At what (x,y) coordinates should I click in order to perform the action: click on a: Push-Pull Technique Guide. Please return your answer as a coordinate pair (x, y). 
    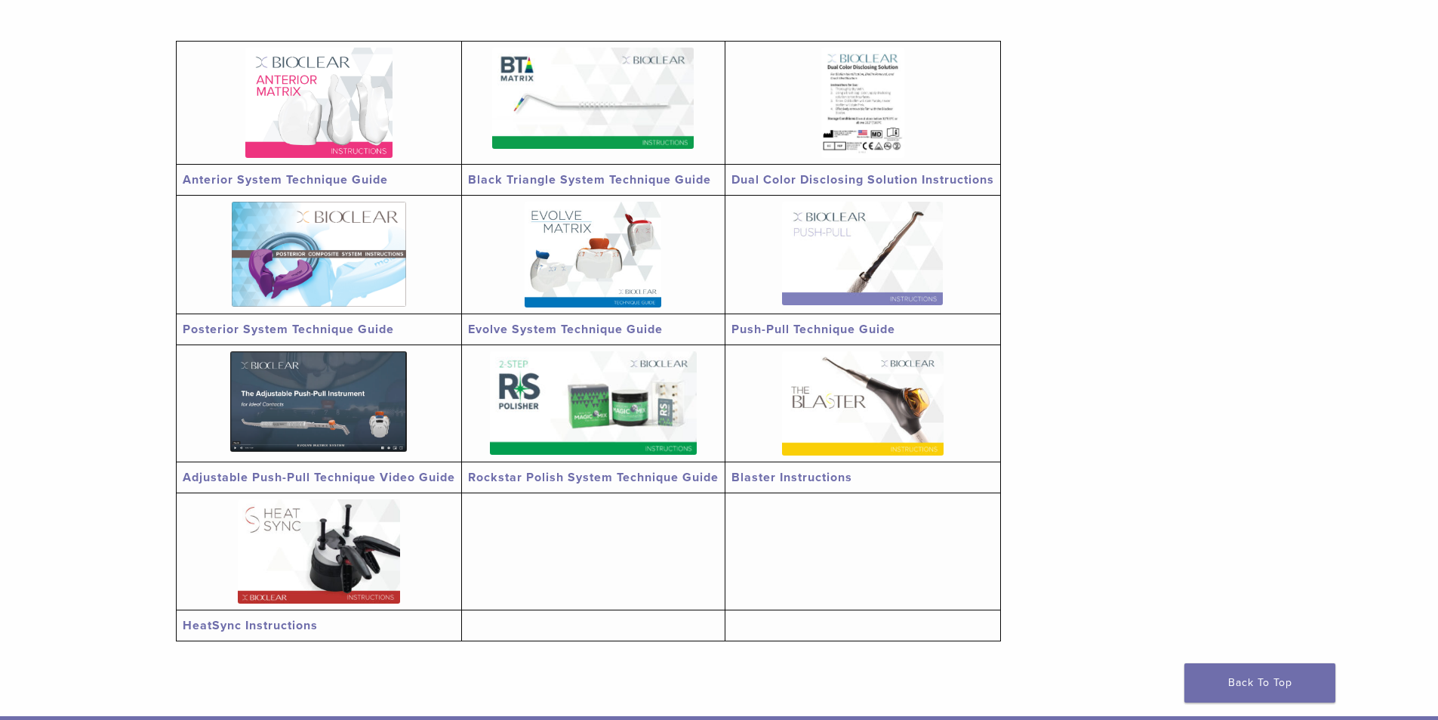
    Looking at the image, I should click on (813, 329).